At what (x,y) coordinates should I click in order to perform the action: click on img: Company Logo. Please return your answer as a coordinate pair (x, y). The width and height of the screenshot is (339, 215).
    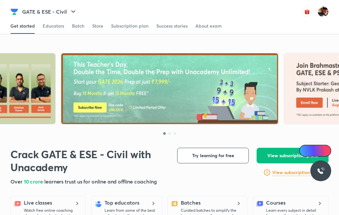
    Looking at the image, I should click on (14, 12).